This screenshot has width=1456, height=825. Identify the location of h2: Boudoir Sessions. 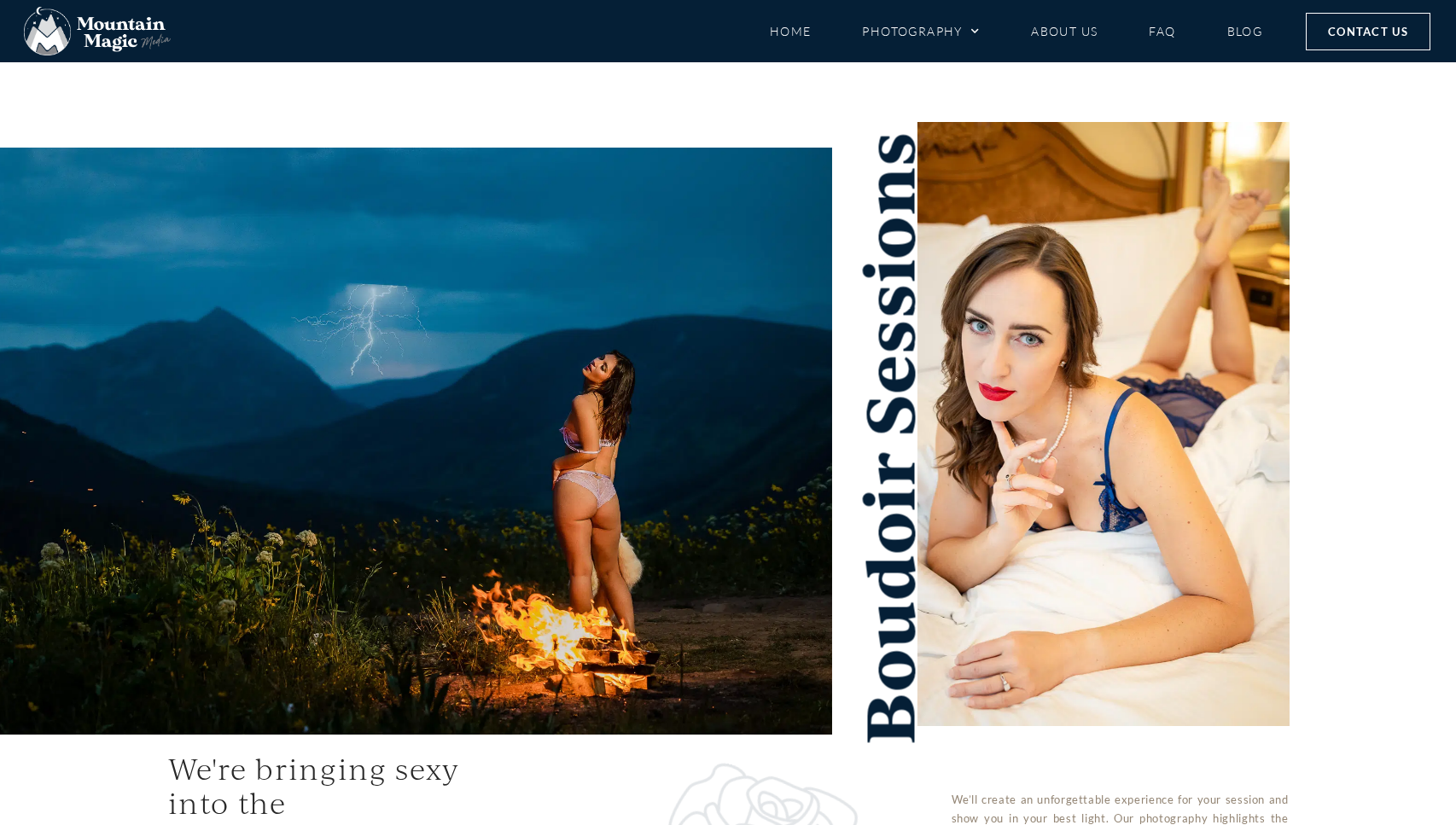
(888, 437).